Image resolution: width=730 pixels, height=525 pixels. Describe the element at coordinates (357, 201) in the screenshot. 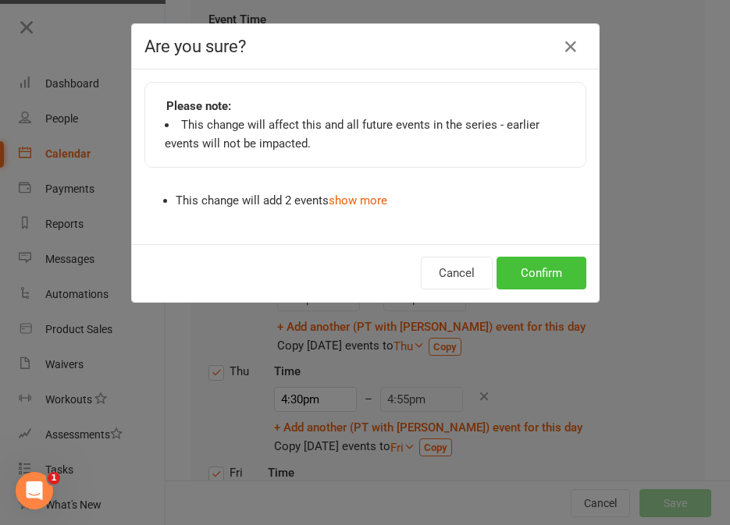

I see `a: show more` at that location.